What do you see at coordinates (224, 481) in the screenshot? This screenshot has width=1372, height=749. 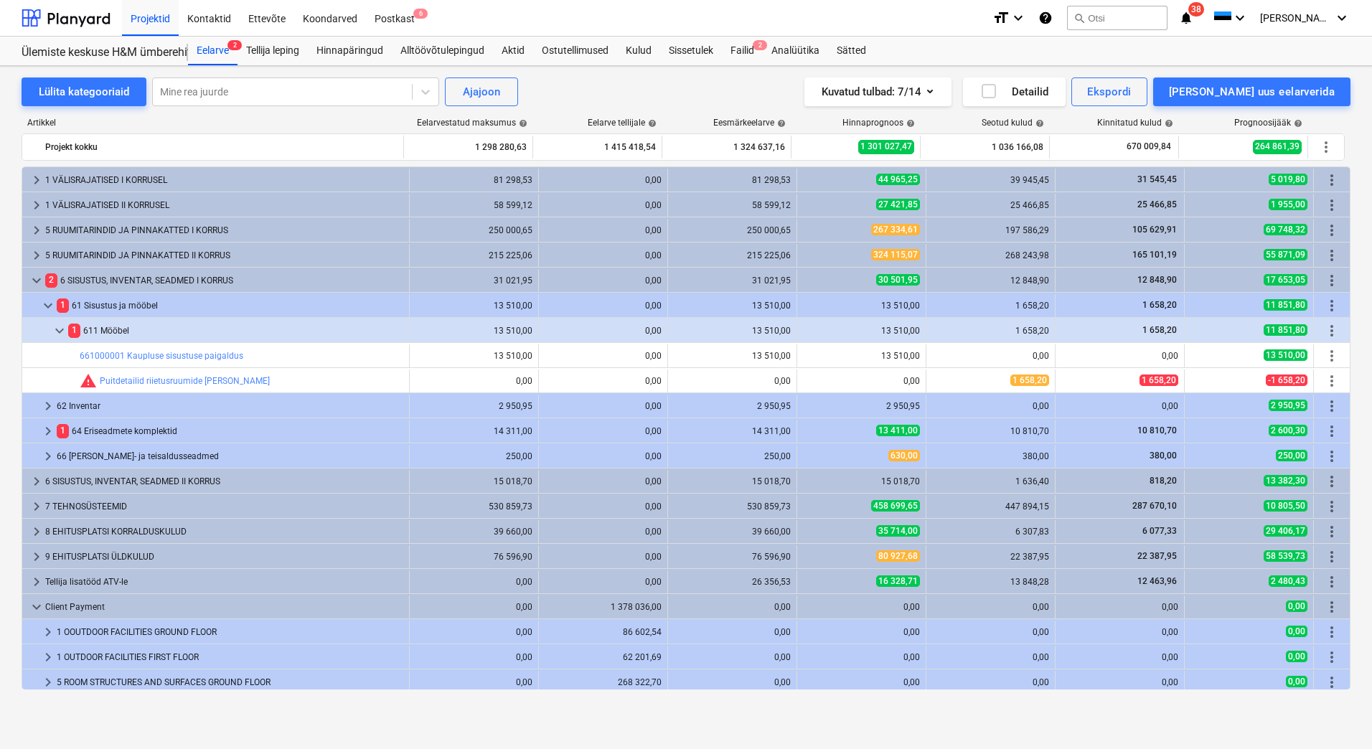 I see `div: 6 SISUSTUS, INVENTAR, SEADMED II KORRUS` at bounding box center [224, 481].